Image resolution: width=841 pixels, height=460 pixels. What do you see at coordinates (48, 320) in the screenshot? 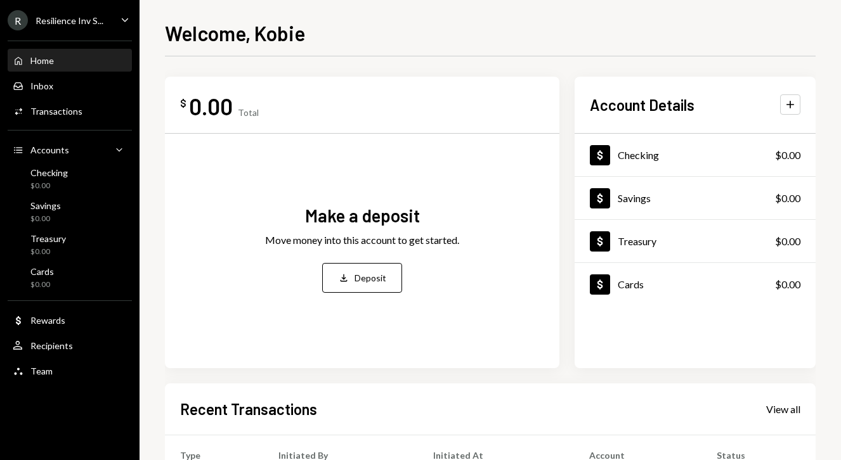
I see `div: Rewards` at bounding box center [48, 320].